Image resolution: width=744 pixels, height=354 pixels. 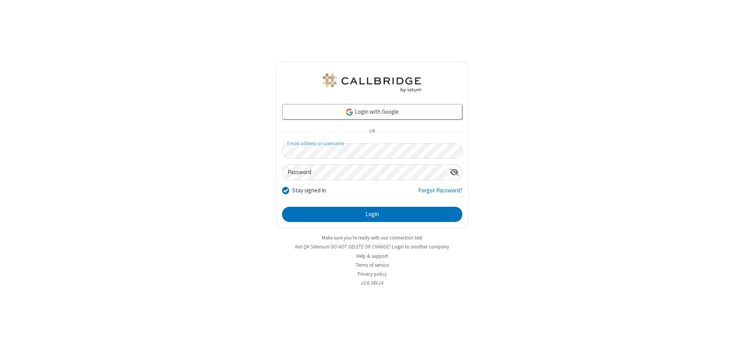 What do you see at coordinates (454, 172) in the screenshot?
I see `div: Show password` at bounding box center [454, 172].